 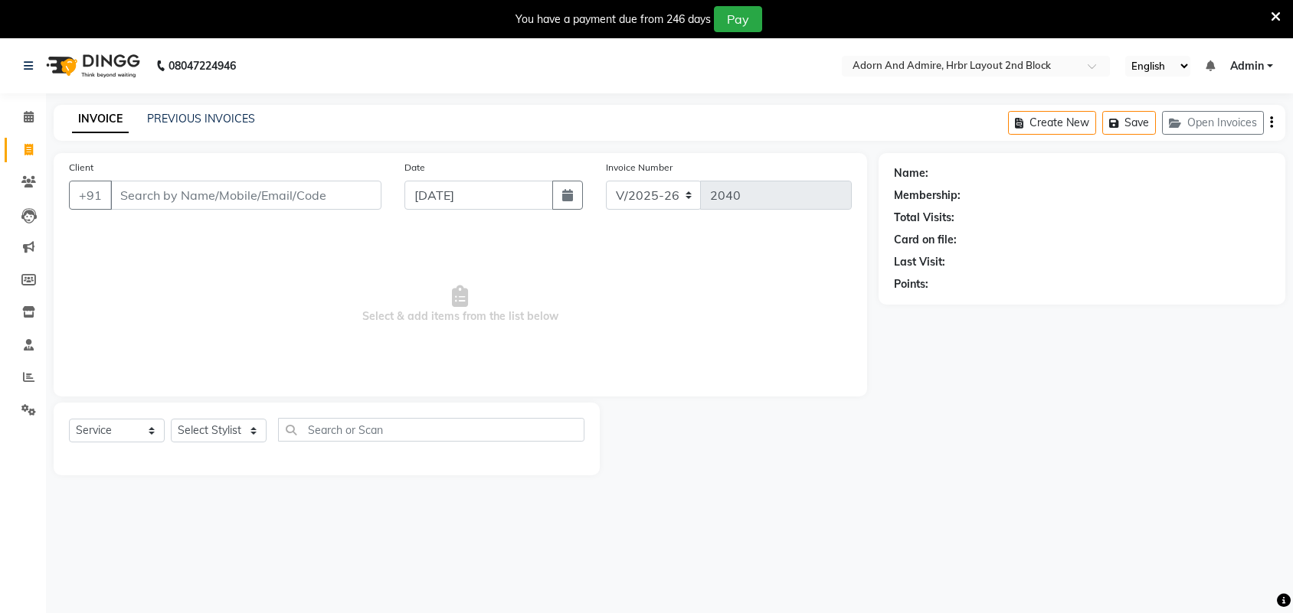 What do you see at coordinates (202, 66) in the screenshot?
I see `b: 08047224946` at bounding box center [202, 66].